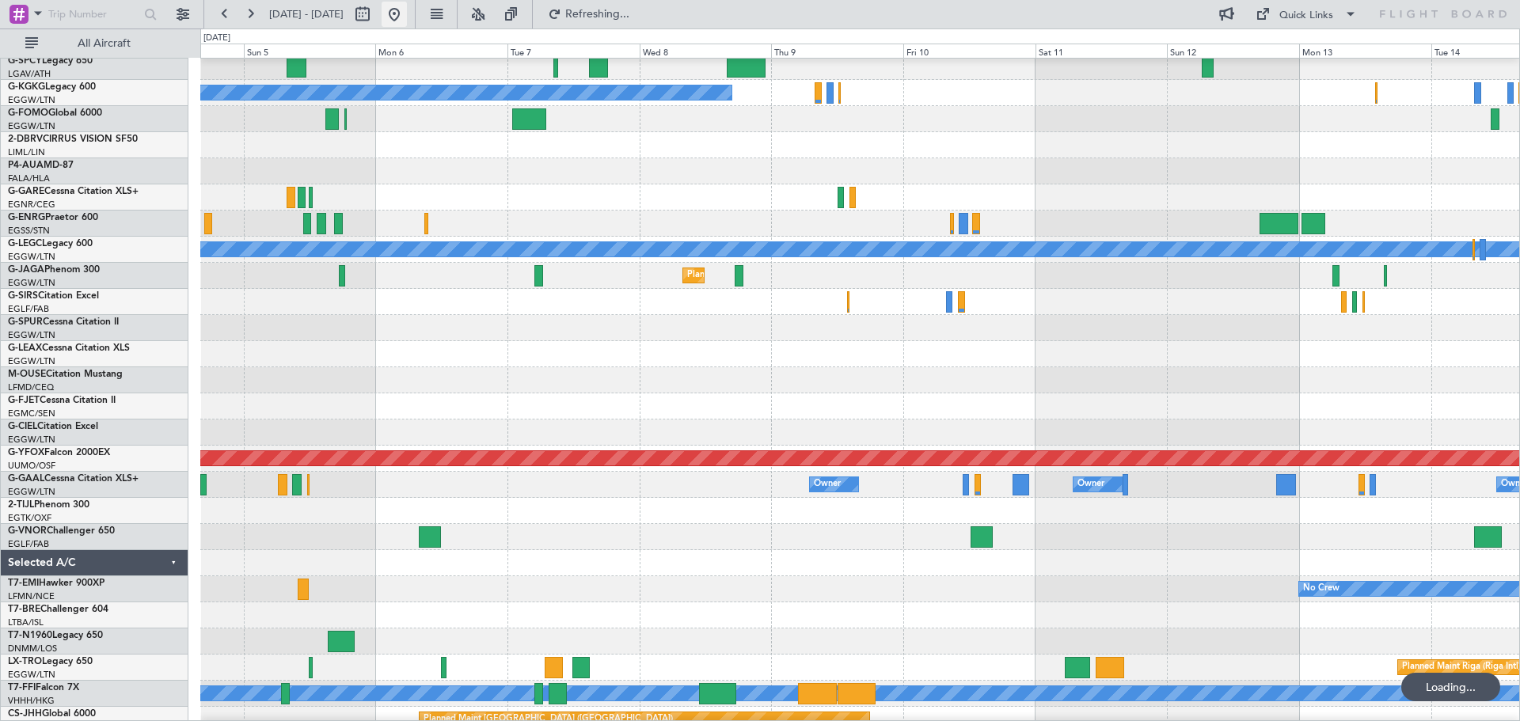 The image size is (1520, 721). Describe the element at coordinates (25, 322) in the screenshot. I see `span: G-SPUR` at that location.